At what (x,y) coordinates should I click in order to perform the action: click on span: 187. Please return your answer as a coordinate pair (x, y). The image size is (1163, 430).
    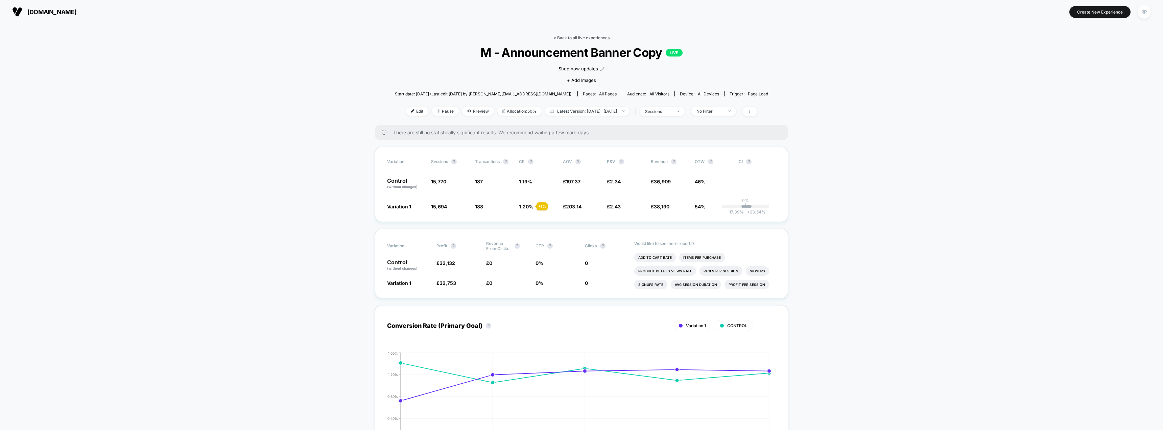
    Looking at the image, I should click on (479, 181).